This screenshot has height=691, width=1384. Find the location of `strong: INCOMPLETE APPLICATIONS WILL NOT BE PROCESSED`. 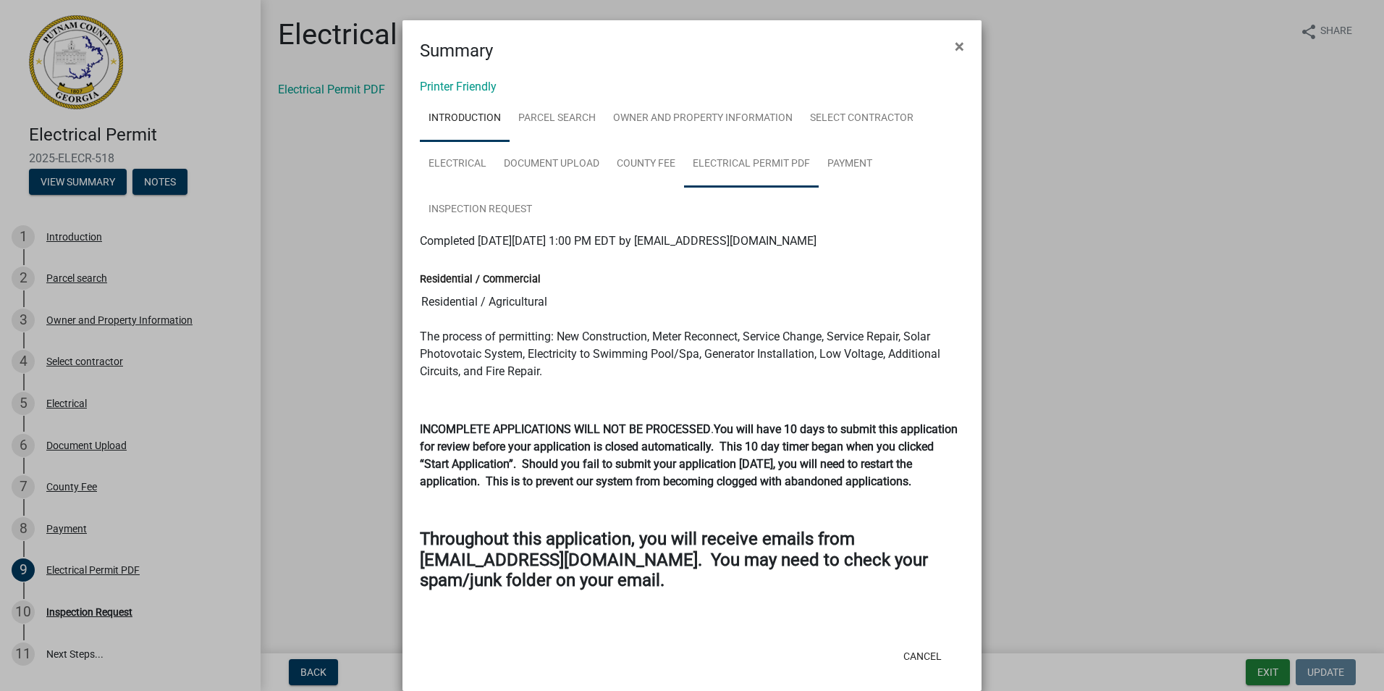

strong: INCOMPLETE APPLICATIONS WILL NOT BE PROCESSED is located at coordinates (565, 429).